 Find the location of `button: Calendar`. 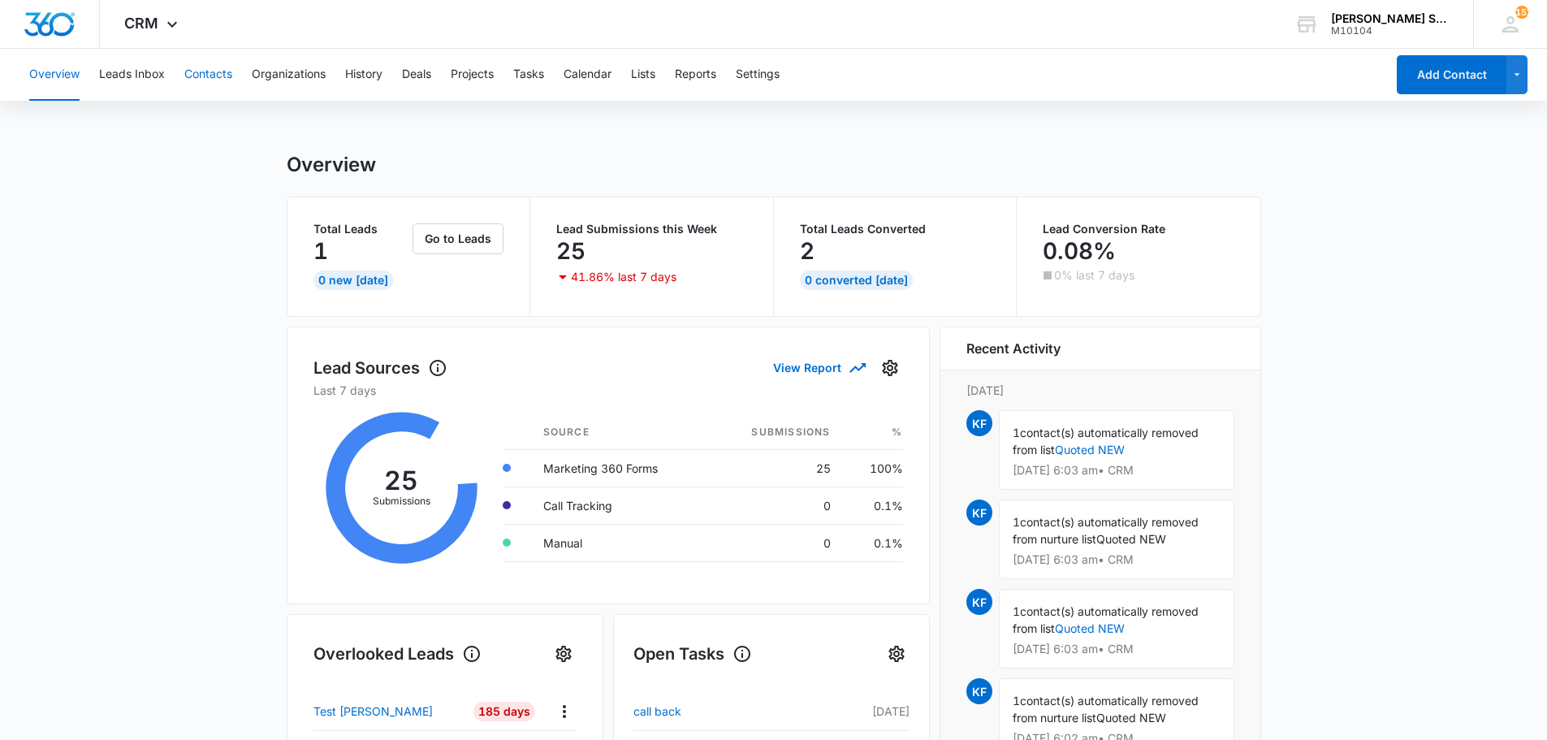

button: Calendar is located at coordinates (587, 75).